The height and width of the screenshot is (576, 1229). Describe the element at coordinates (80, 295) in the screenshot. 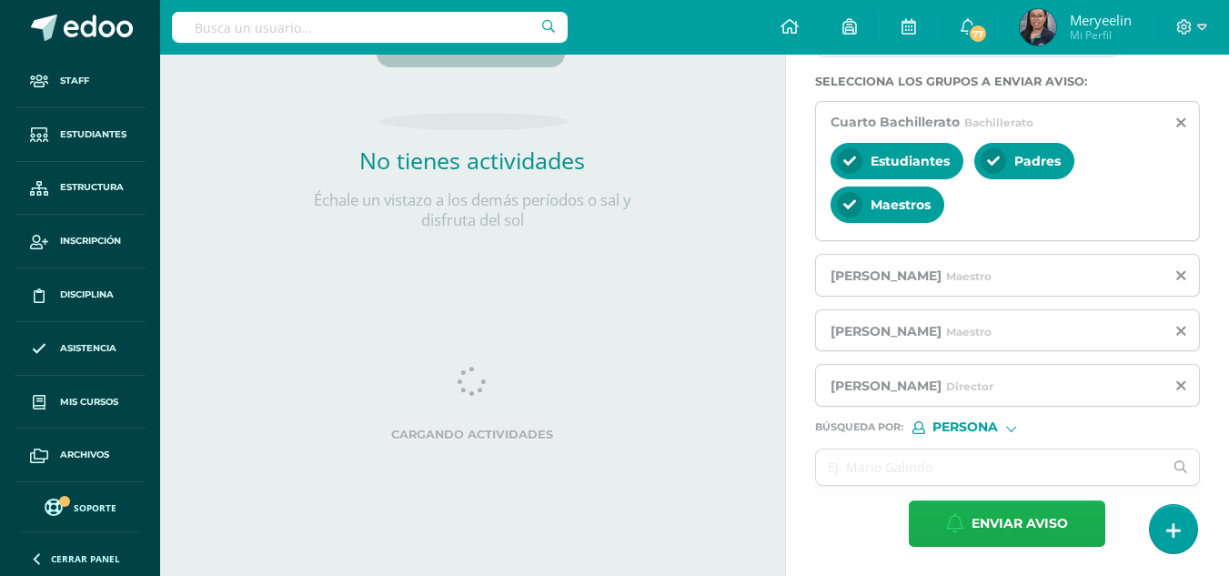

I see `a: Disciplina` at that location.